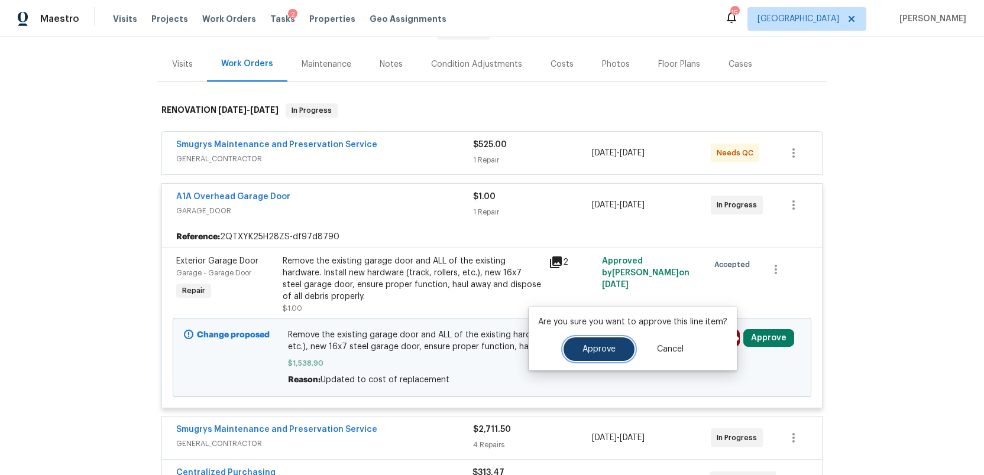 This screenshot has width=984, height=475. I want to click on div: Floor Plans, so click(679, 64).